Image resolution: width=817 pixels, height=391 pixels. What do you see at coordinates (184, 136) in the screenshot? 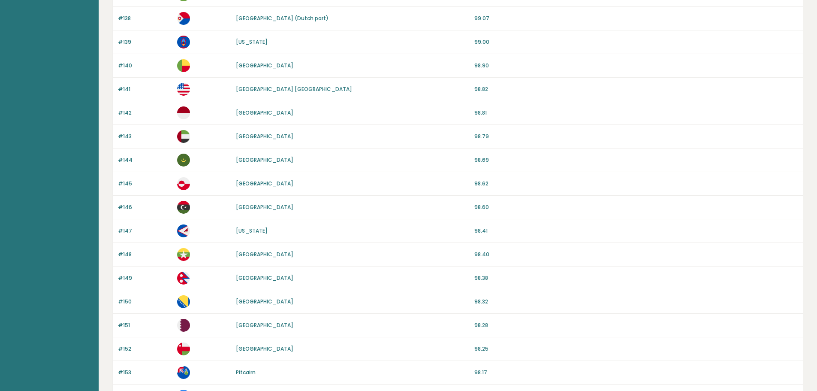
I see `img: ae.svg` at bounding box center [184, 136].